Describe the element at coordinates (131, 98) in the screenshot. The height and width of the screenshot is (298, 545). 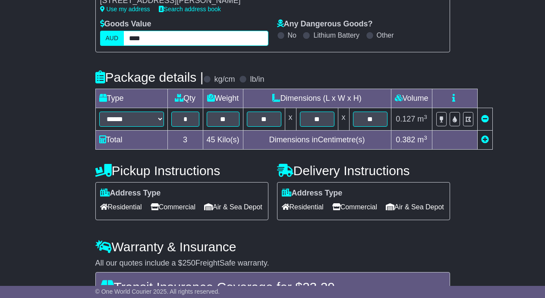
I see `td: Type` at that location.